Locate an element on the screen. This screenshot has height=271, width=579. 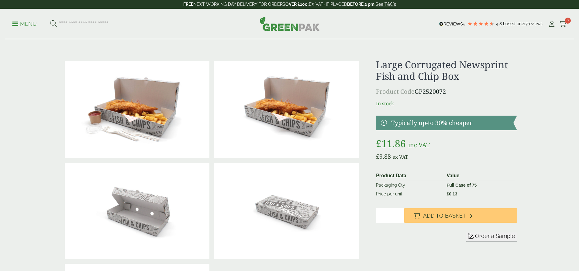
p: GP2520072 is located at coordinates (446, 92).